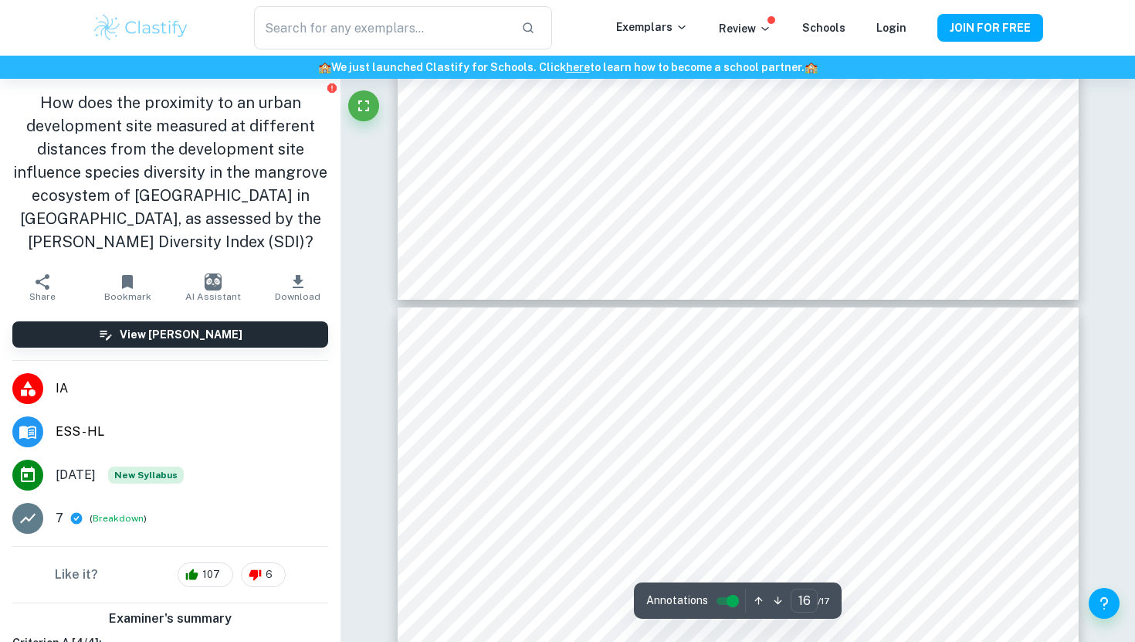  Describe the element at coordinates (192, 388) in the screenshot. I see `span: IA` at that location.